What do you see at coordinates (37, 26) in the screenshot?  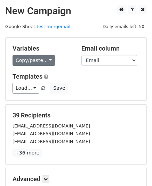 I see `small: Google Sheet:` at bounding box center [37, 26].